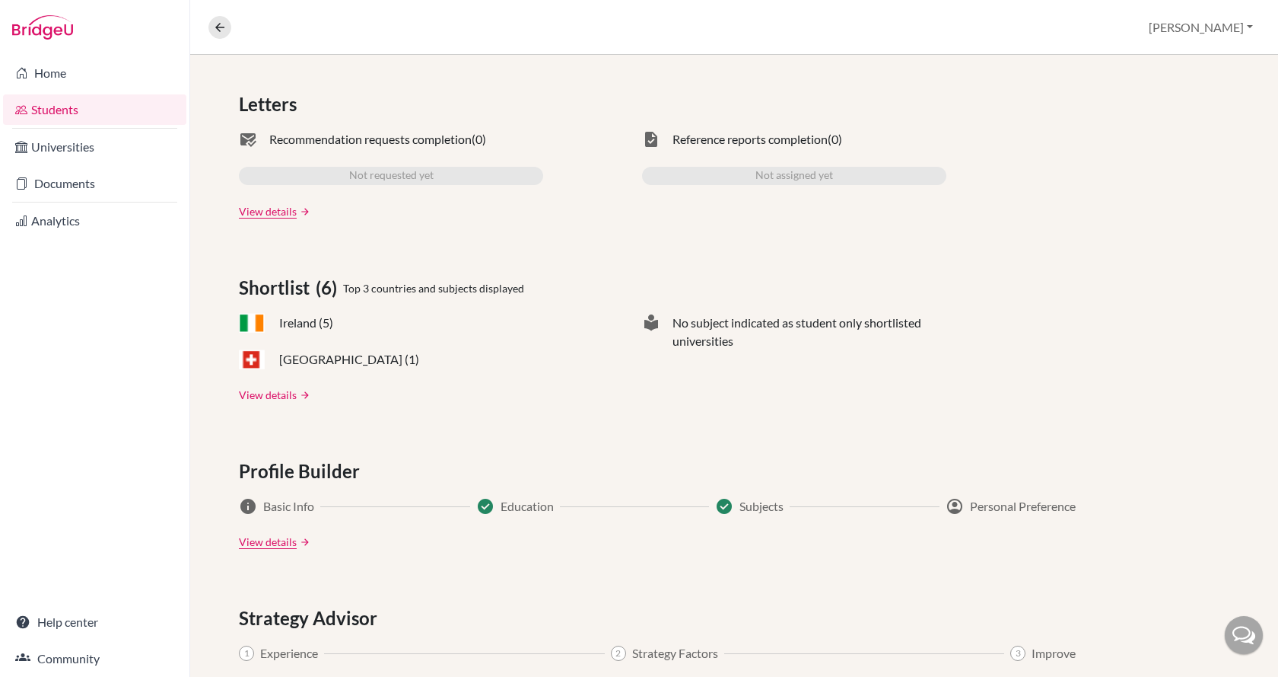 The height and width of the screenshot is (677, 1278). What do you see at coordinates (762, 506) in the screenshot?
I see `span: Subjects` at bounding box center [762, 506].